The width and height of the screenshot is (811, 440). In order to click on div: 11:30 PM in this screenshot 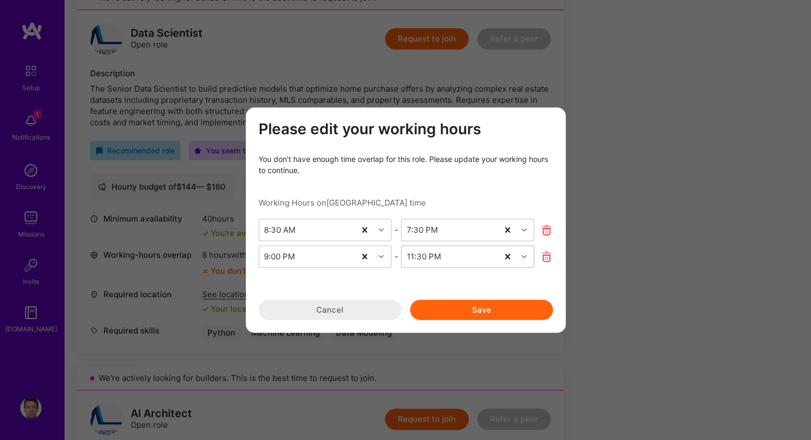, I will do `click(424, 256)`.